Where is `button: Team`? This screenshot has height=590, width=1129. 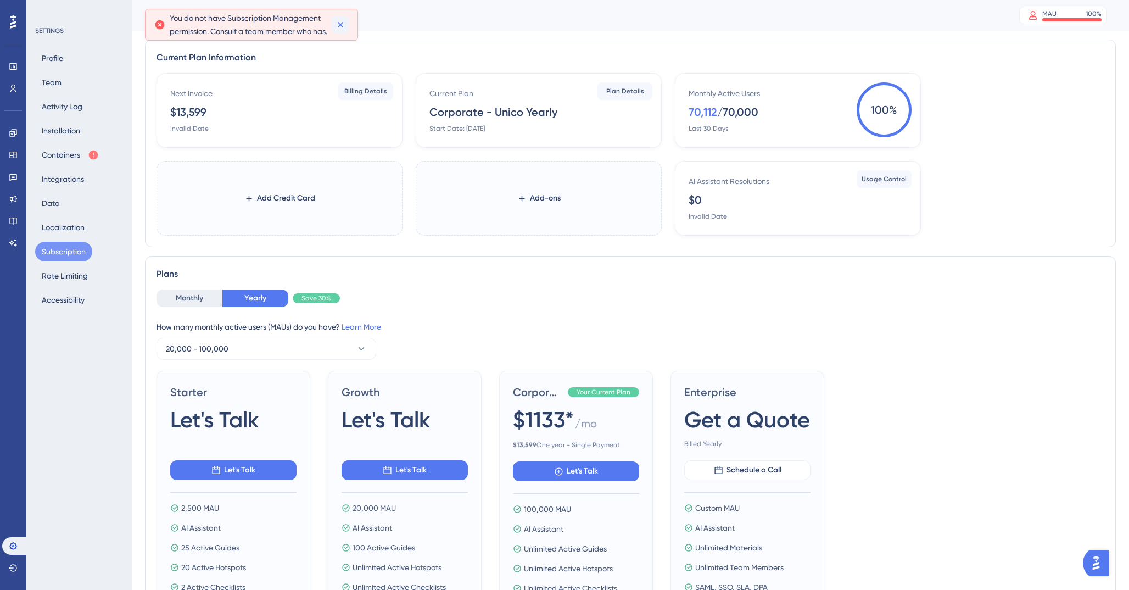 button: Team is located at coordinates (52, 82).